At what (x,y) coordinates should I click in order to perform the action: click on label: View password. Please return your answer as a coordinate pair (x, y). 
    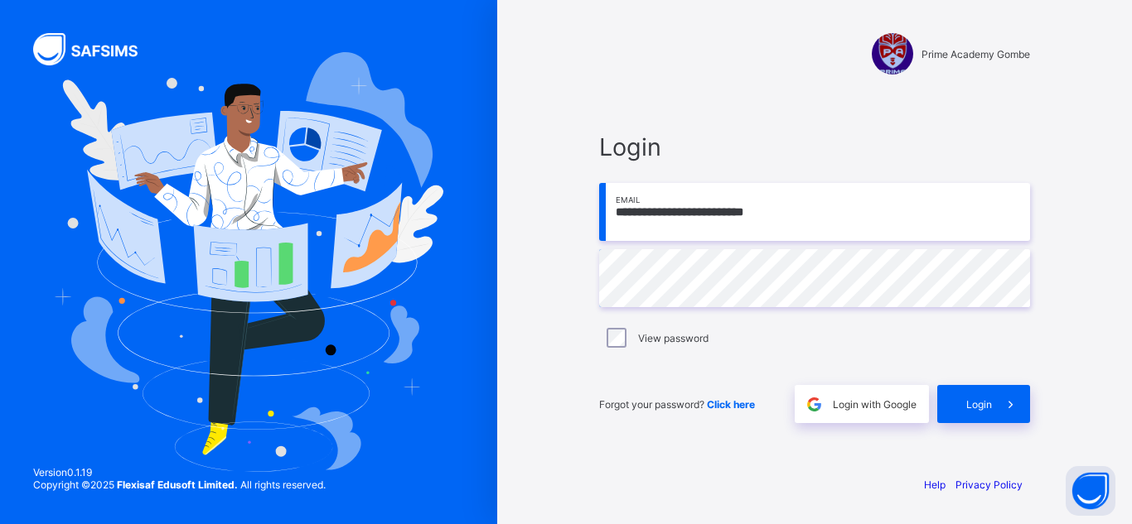
    Looking at the image, I should click on (673, 338).